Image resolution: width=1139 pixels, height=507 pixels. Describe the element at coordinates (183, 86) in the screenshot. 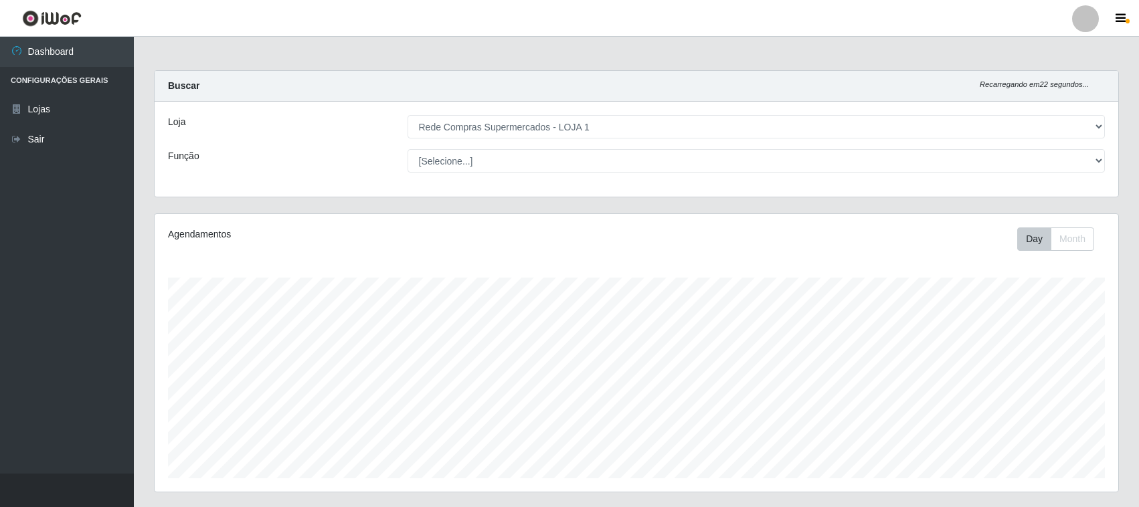

I see `strong: Buscar` at that location.